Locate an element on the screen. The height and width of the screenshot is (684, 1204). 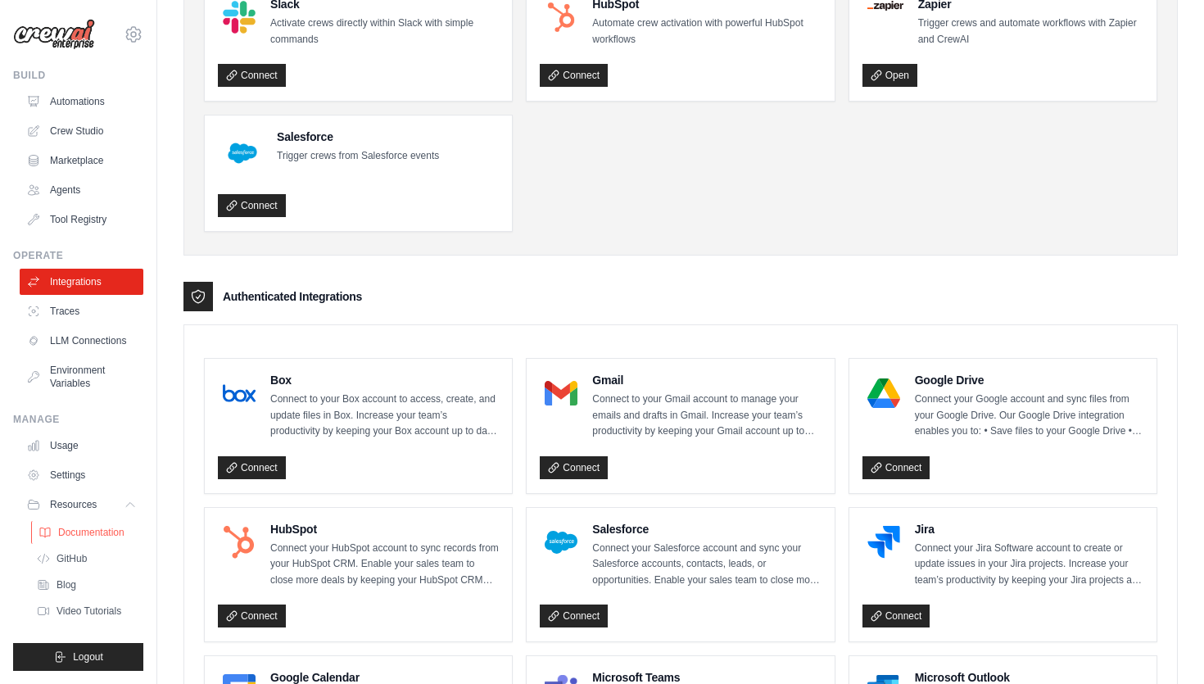
img: Jira Logo is located at coordinates (884, 542).